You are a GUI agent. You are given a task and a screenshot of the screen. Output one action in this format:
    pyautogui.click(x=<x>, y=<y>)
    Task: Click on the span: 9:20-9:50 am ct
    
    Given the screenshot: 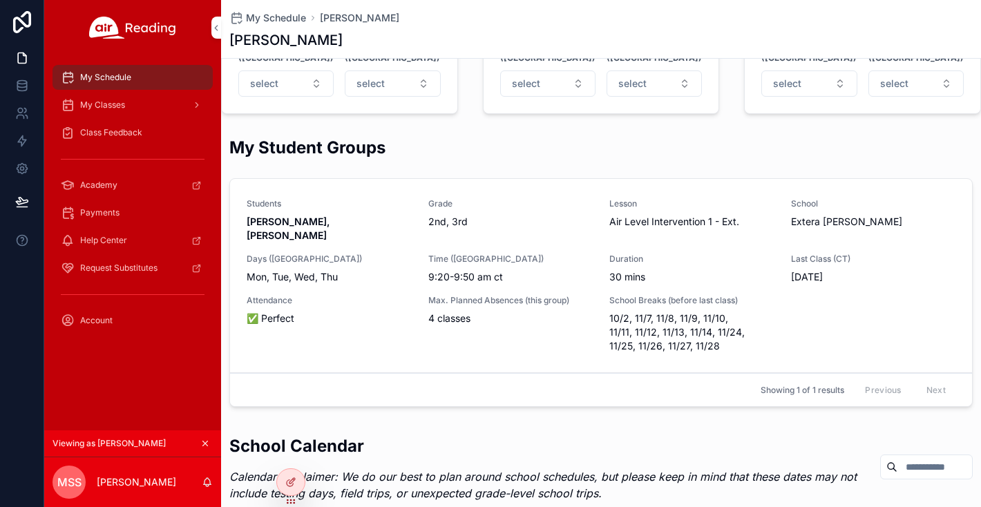 What is the action you would take?
    pyautogui.click(x=510, y=277)
    